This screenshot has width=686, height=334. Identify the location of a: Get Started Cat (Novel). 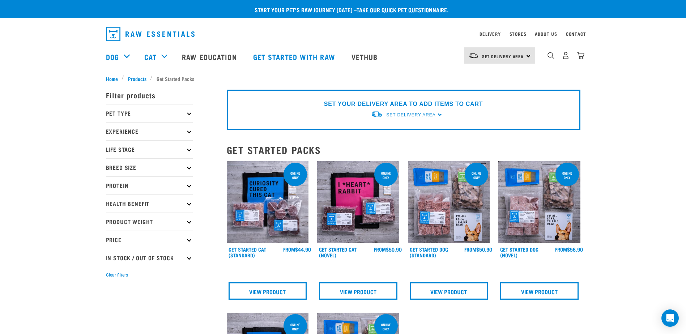
(338, 252).